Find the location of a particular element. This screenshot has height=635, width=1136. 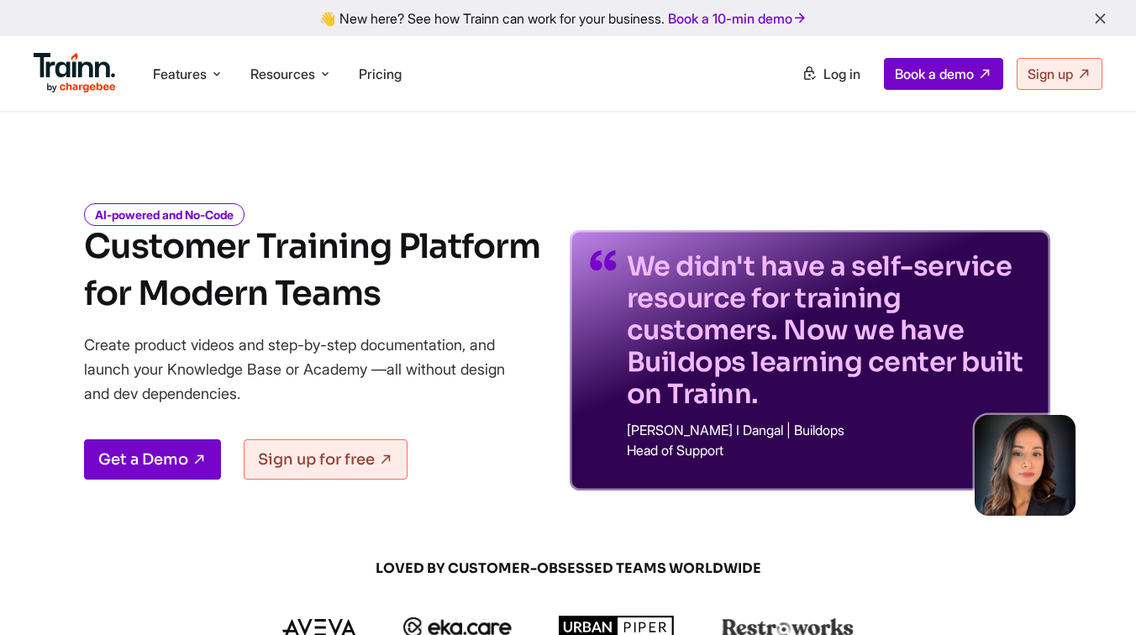

img: quotes-purple.41a7099.svg is located at coordinates (603, 260).